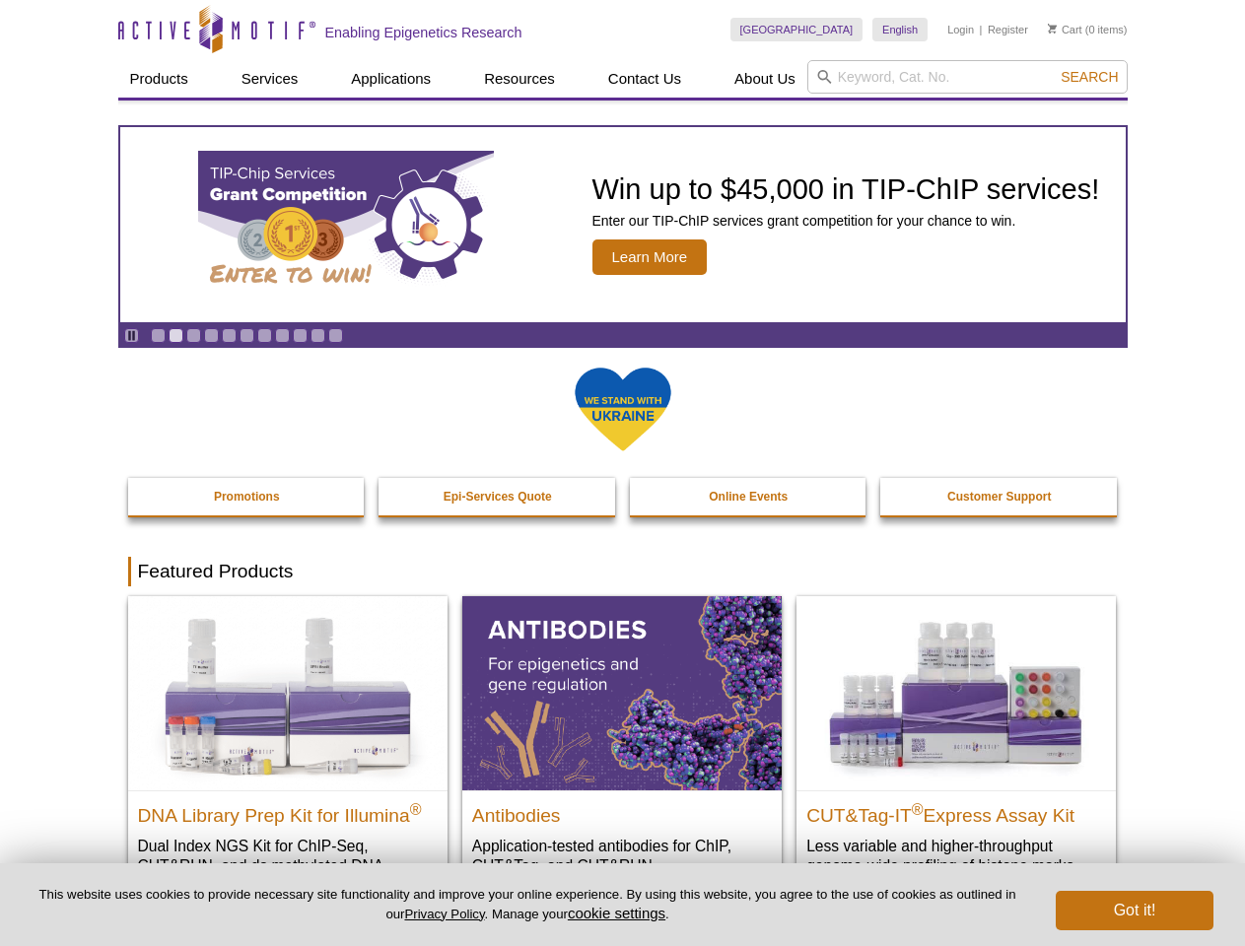 Image resolution: width=1245 pixels, height=946 pixels. I want to click on a: Go to slide 4, so click(211, 335).